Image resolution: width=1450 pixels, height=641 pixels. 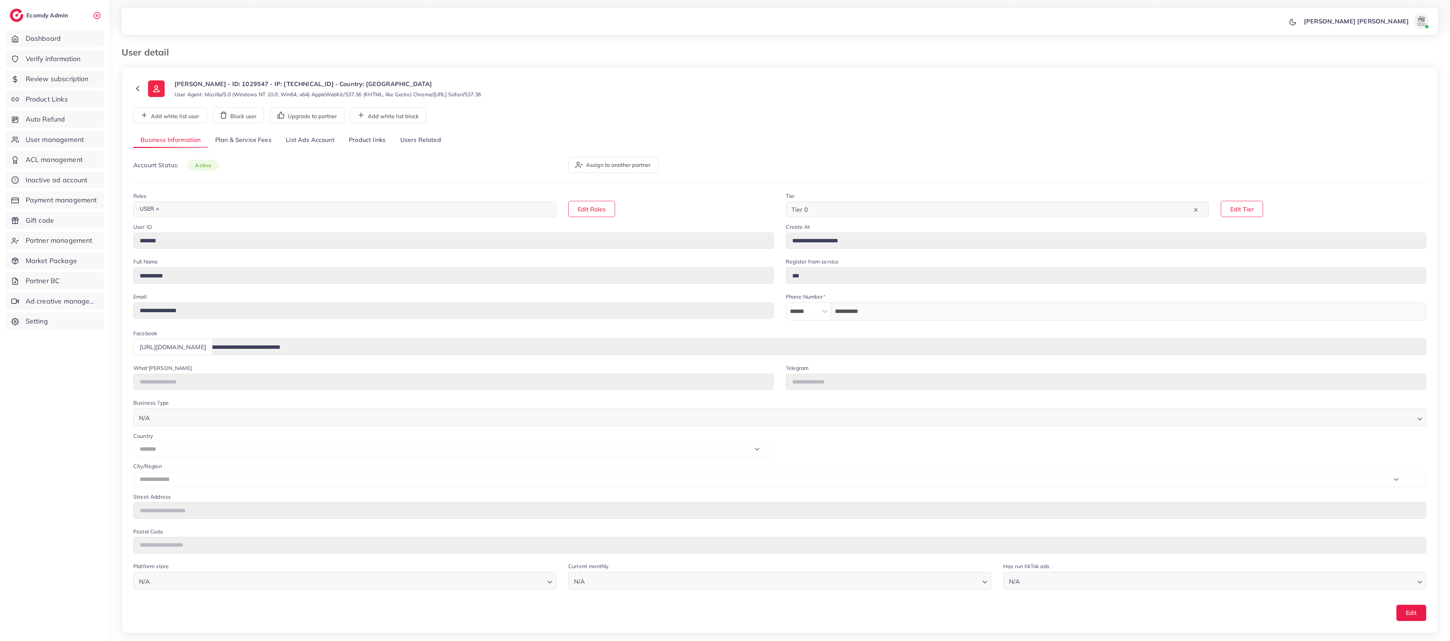 I want to click on a: Partner management, so click(x=55, y=240).